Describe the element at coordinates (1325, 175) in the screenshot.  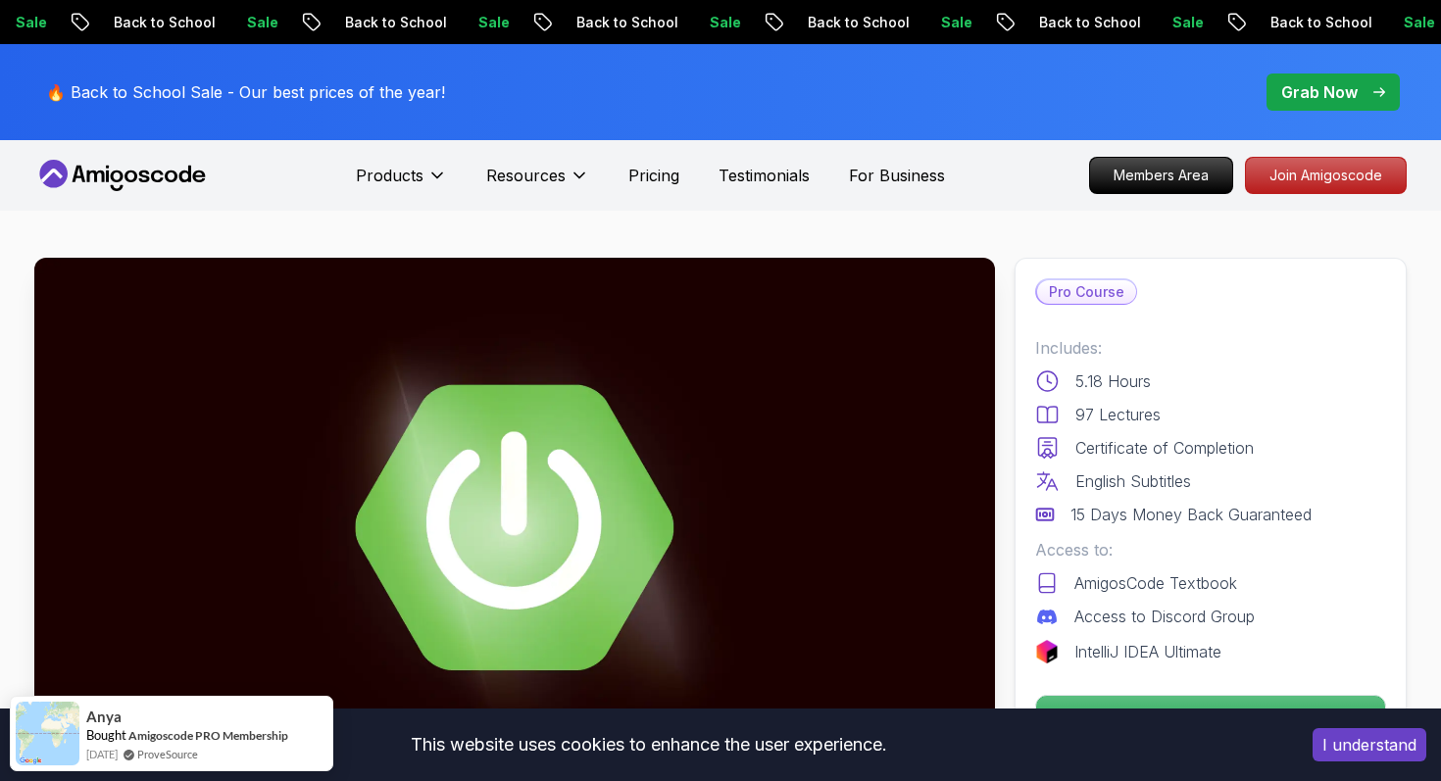
I see `p: Join Amigoscode` at that location.